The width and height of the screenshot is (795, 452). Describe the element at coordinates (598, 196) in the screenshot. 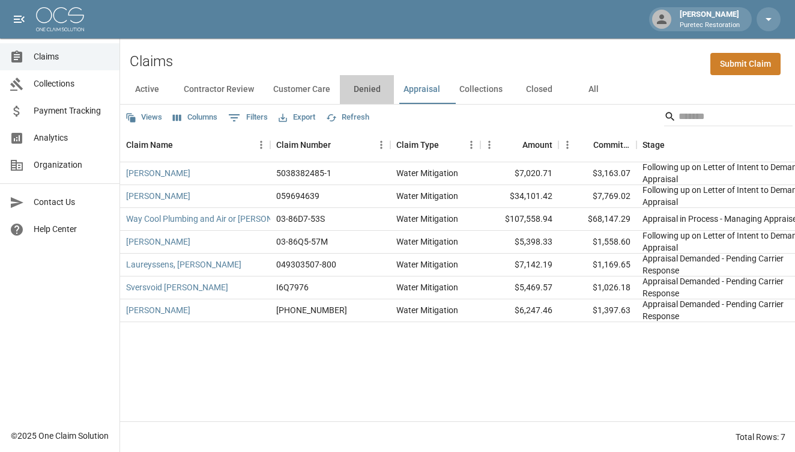

I see `div: $7,769.02` at that location.